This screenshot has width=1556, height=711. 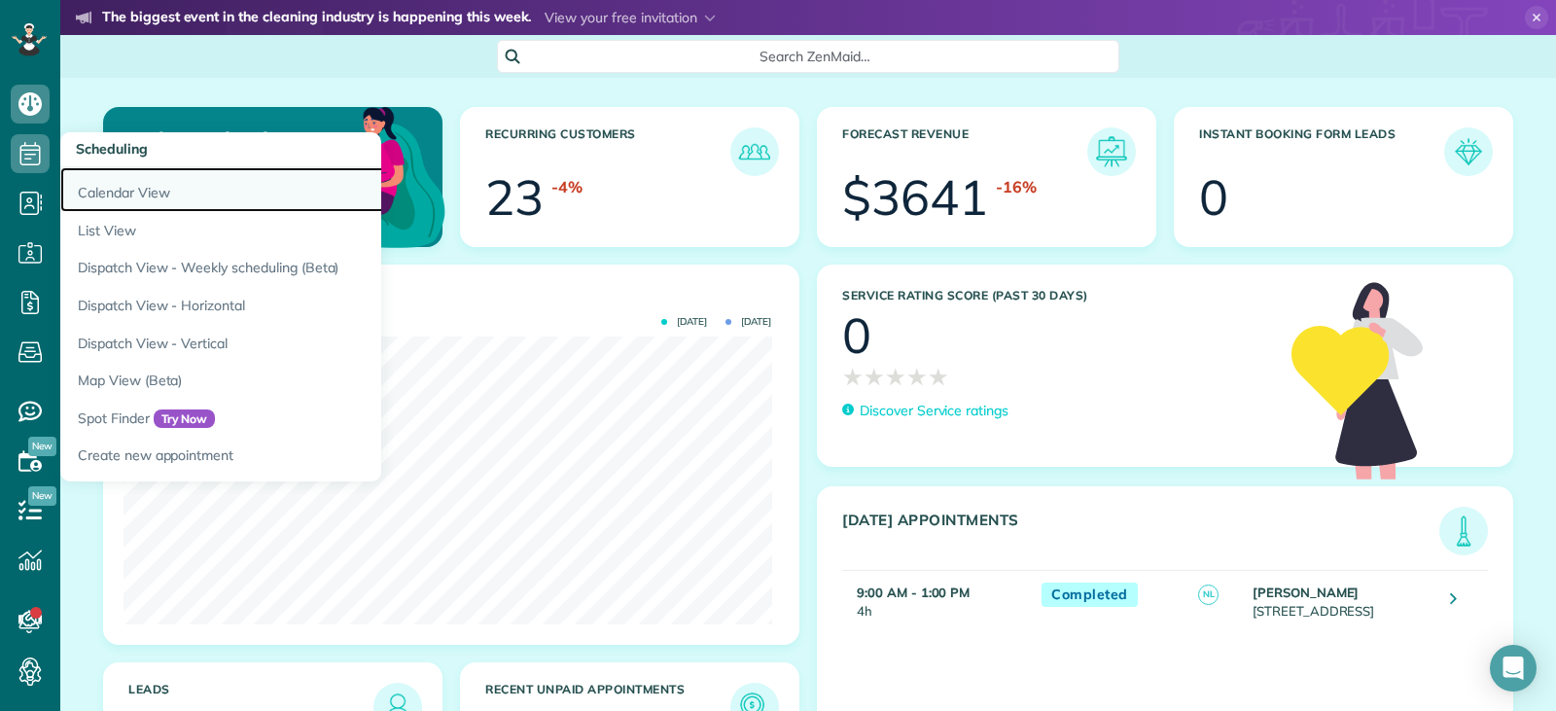 What do you see at coordinates (1321, 152) in the screenshot?
I see `h3: Instant Booking Form Leads` at bounding box center [1321, 152].